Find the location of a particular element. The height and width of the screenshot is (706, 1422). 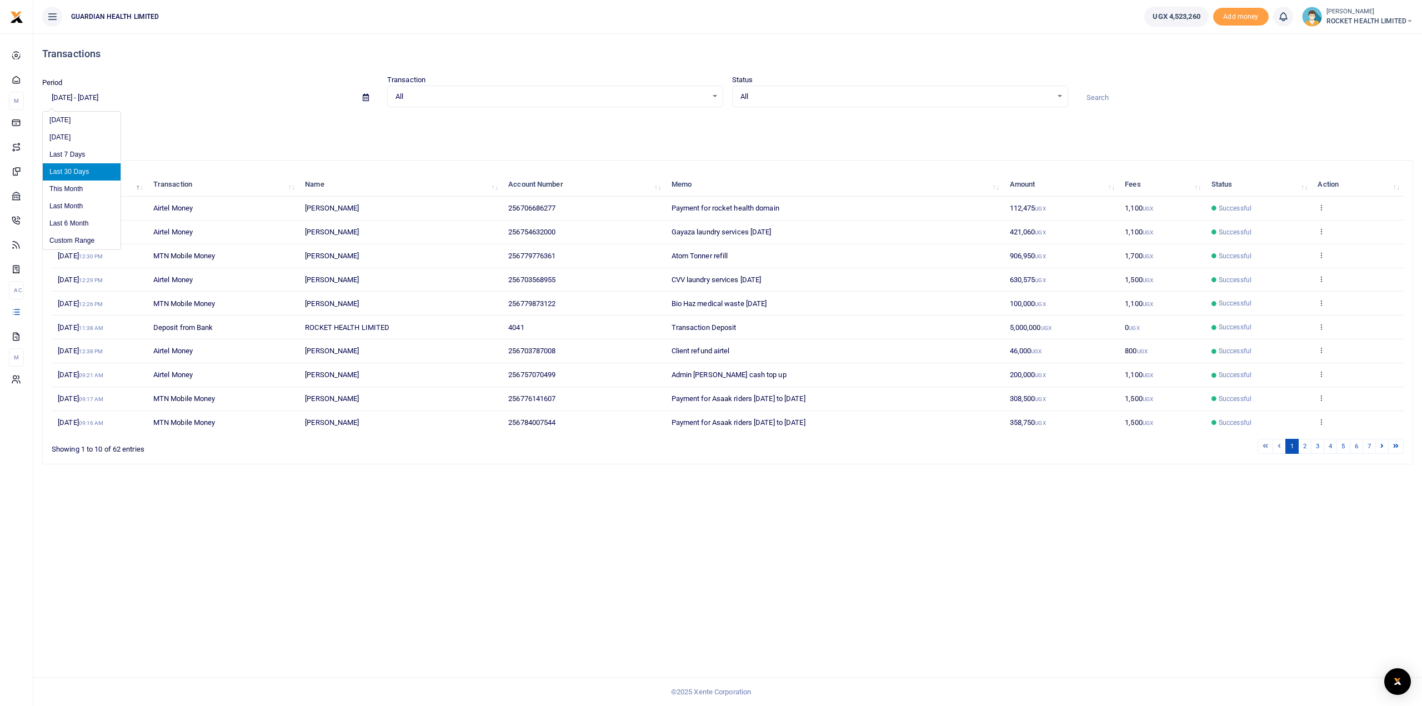

li: Last Month is located at coordinates (82, 206).